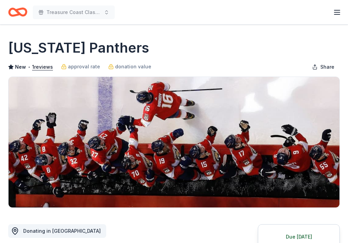 This screenshot has width=348, height=243. I want to click on a: Home, so click(18, 12).